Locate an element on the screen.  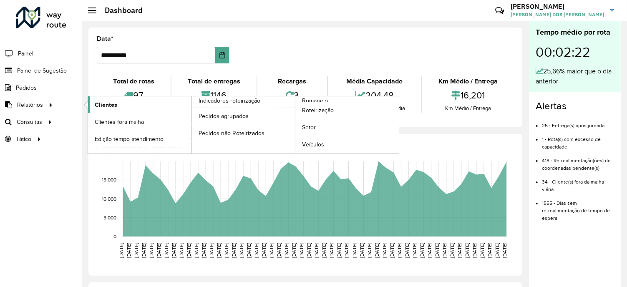
a: Clientes is located at coordinates (140, 105).